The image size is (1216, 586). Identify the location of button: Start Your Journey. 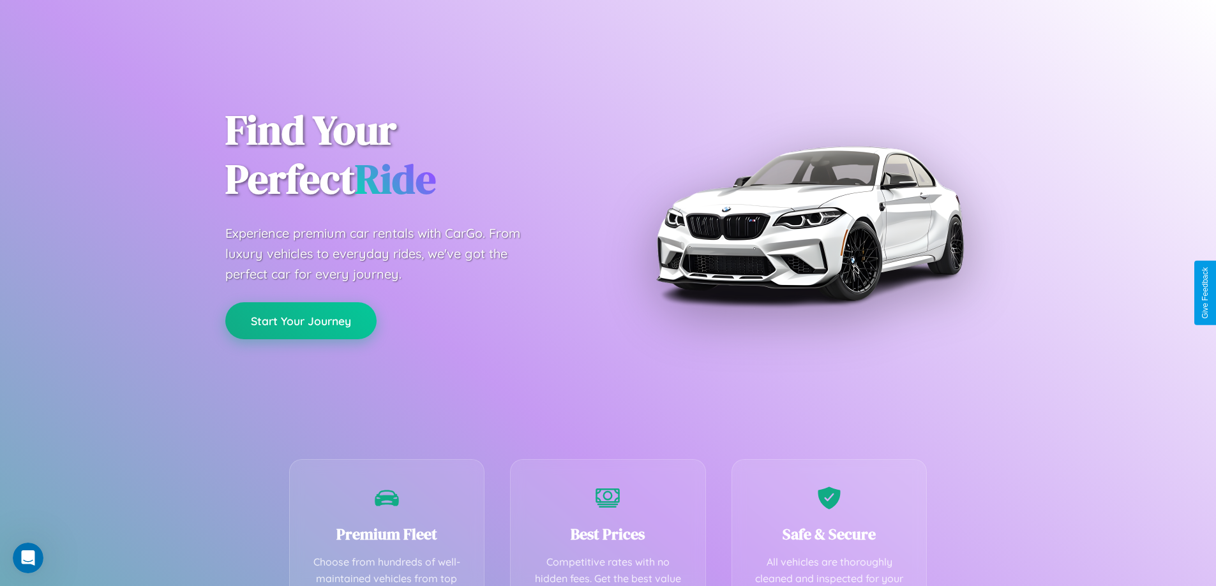
(301, 321).